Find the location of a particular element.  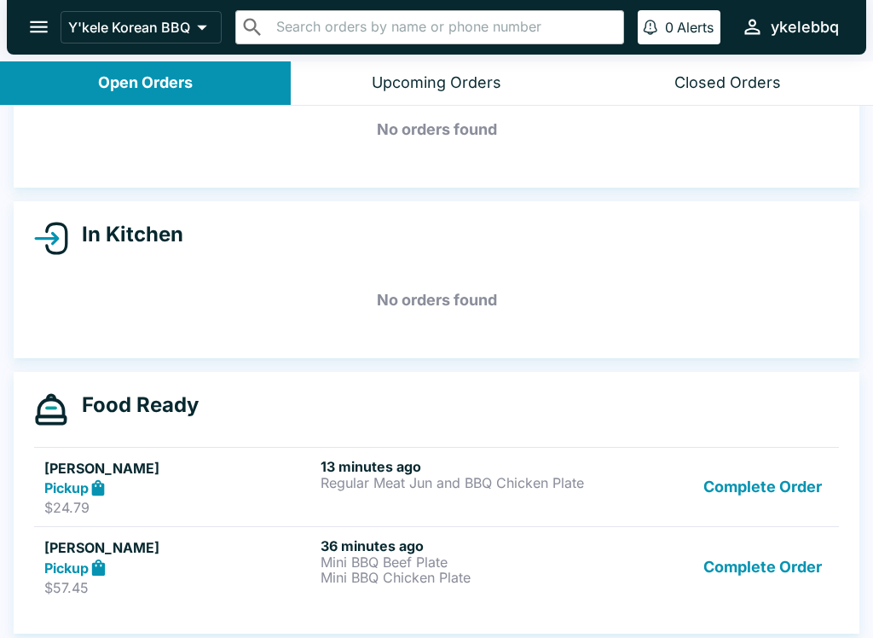

button: Y'kele Korean BBQ is located at coordinates (141, 27).